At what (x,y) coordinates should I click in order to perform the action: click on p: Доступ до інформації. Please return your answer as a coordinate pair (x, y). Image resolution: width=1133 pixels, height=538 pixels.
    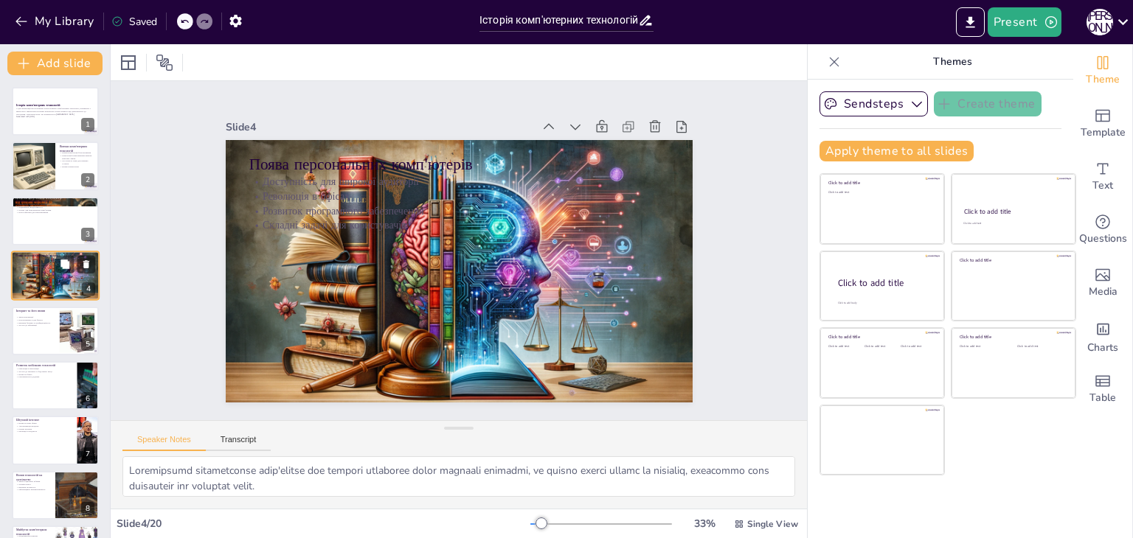
    Looking at the image, I should click on (35, 325).